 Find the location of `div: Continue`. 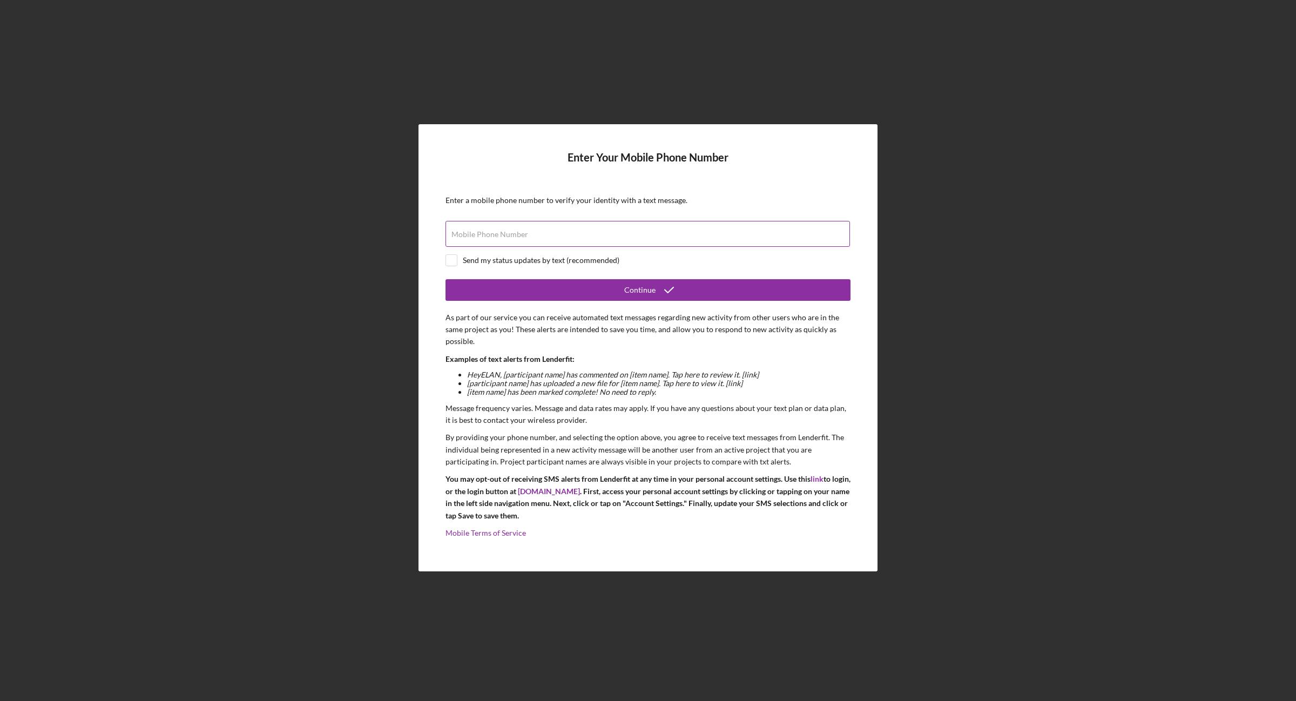

div: Continue is located at coordinates (640, 290).